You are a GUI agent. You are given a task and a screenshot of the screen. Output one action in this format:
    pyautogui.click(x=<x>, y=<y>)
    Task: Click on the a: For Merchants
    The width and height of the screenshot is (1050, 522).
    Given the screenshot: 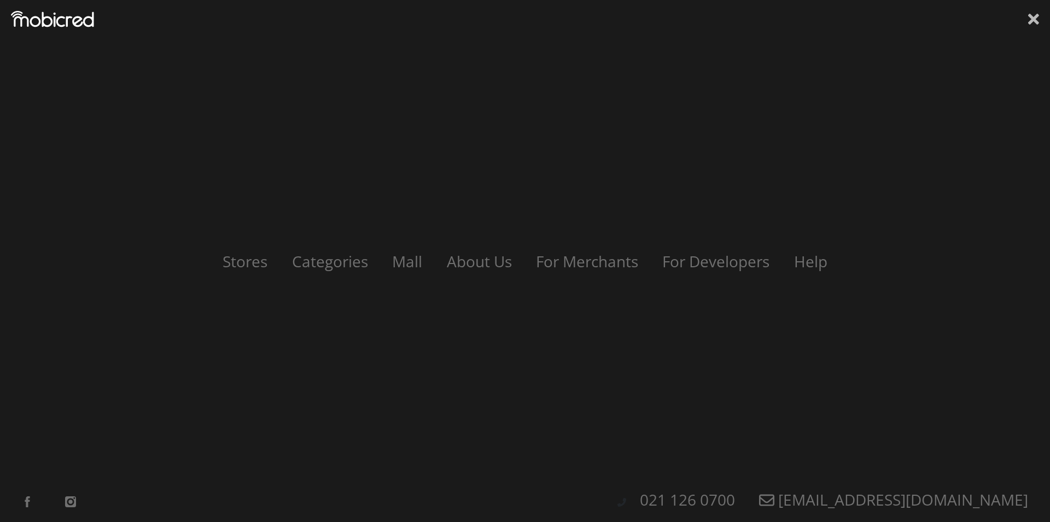 What is the action you would take?
    pyautogui.click(x=587, y=261)
    